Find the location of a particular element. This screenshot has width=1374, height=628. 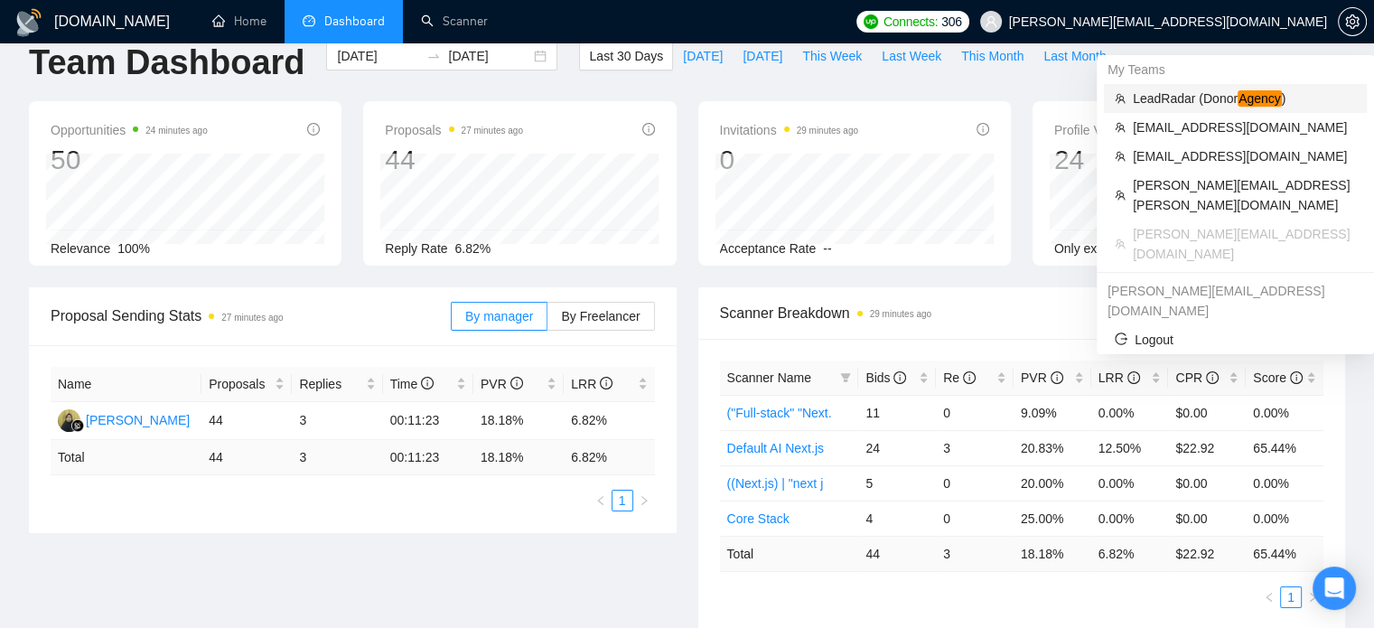

img: logo is located at coordinates (29, 23).